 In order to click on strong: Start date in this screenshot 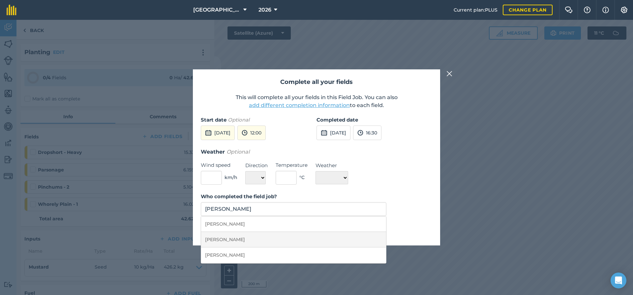, I will do `click(214, 119)`.